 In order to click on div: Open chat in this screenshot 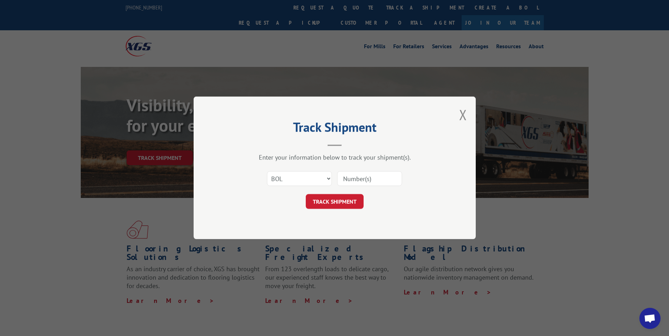, I will do `click(650, 319)`.